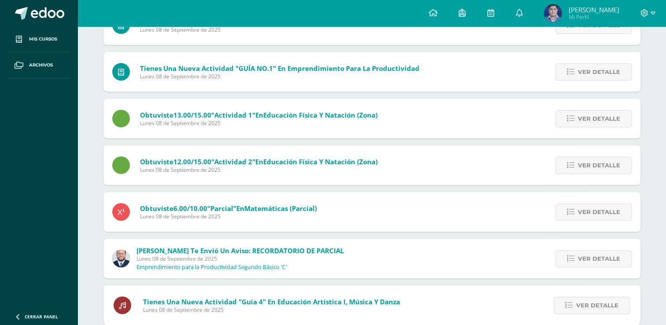  What do you see at coordinates (233, 161) in the screenshot?
I see `span: "Actividad 2"` at bounding box center [233, 161].